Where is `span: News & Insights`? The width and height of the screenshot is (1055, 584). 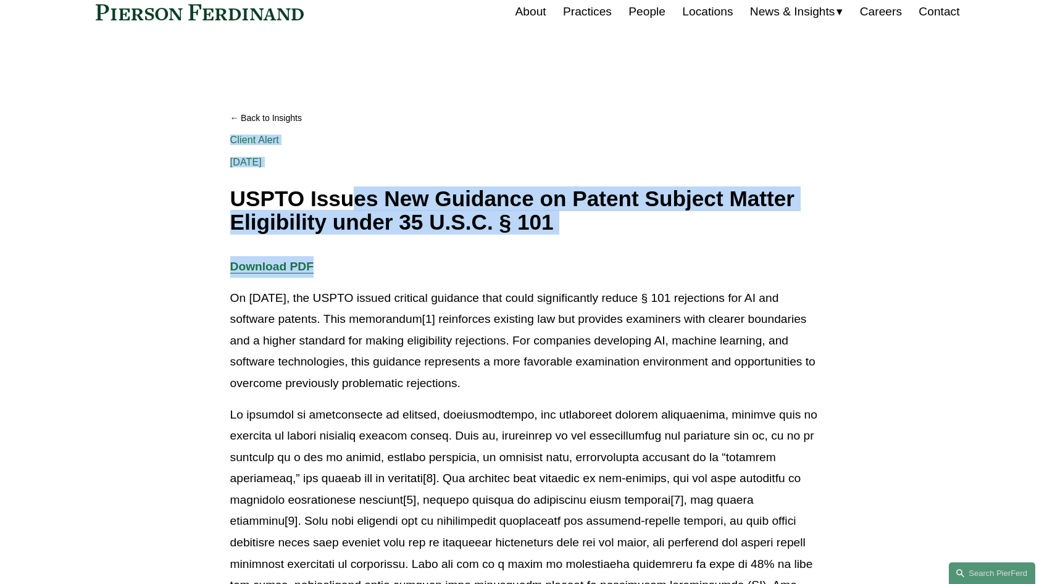
span: News & Insights is located at coordinates (793, 12).